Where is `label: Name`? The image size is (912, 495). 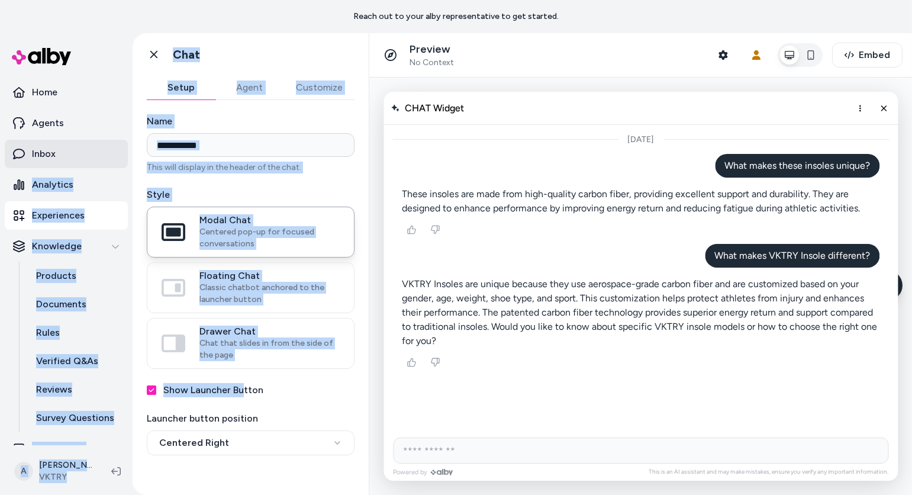 label: Name is located at coordinates (250, 121).